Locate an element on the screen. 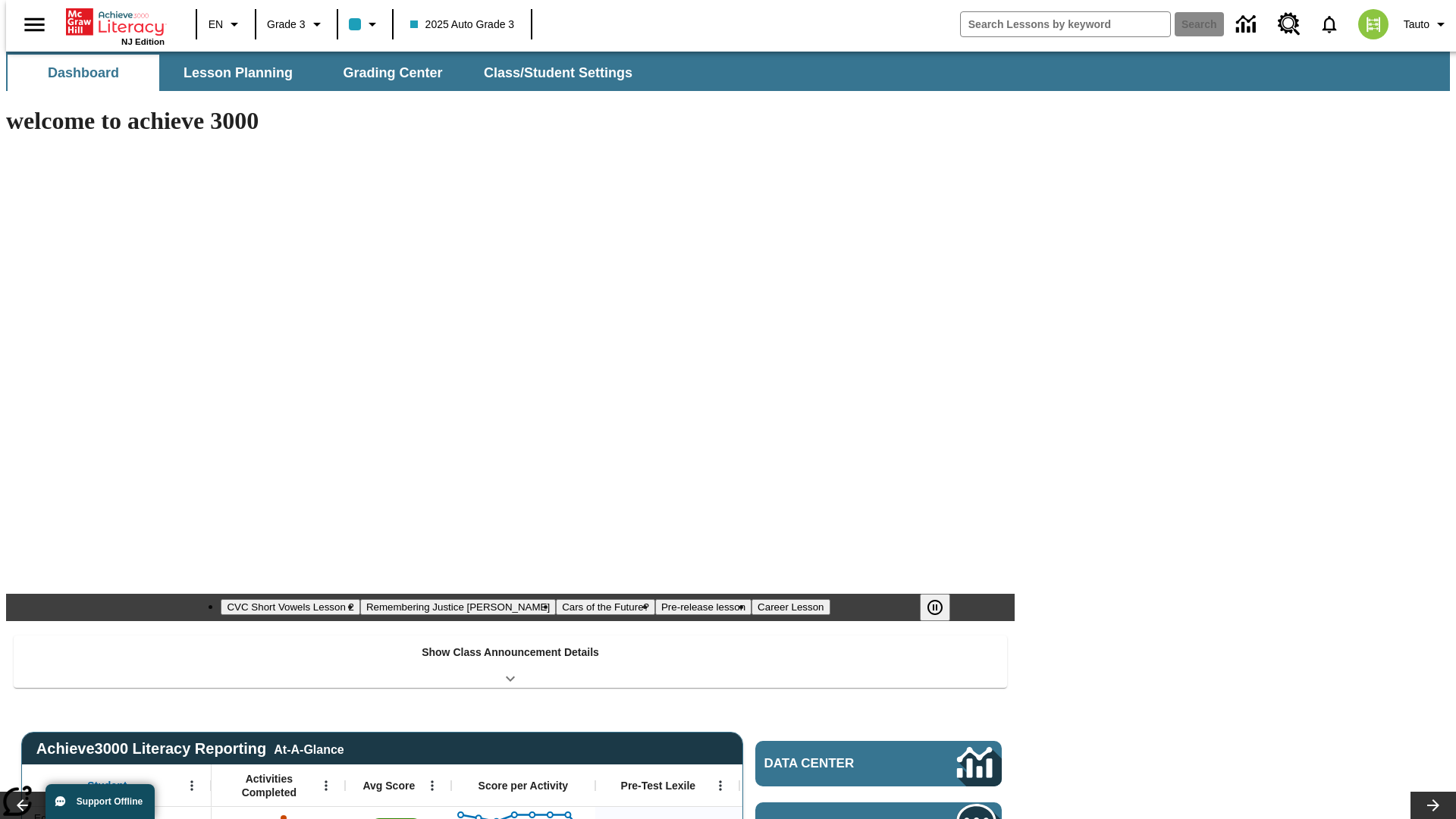 The image size is (1456, 819). span: 2025 Auto Grade 3 is located at coordinates (463, 24).